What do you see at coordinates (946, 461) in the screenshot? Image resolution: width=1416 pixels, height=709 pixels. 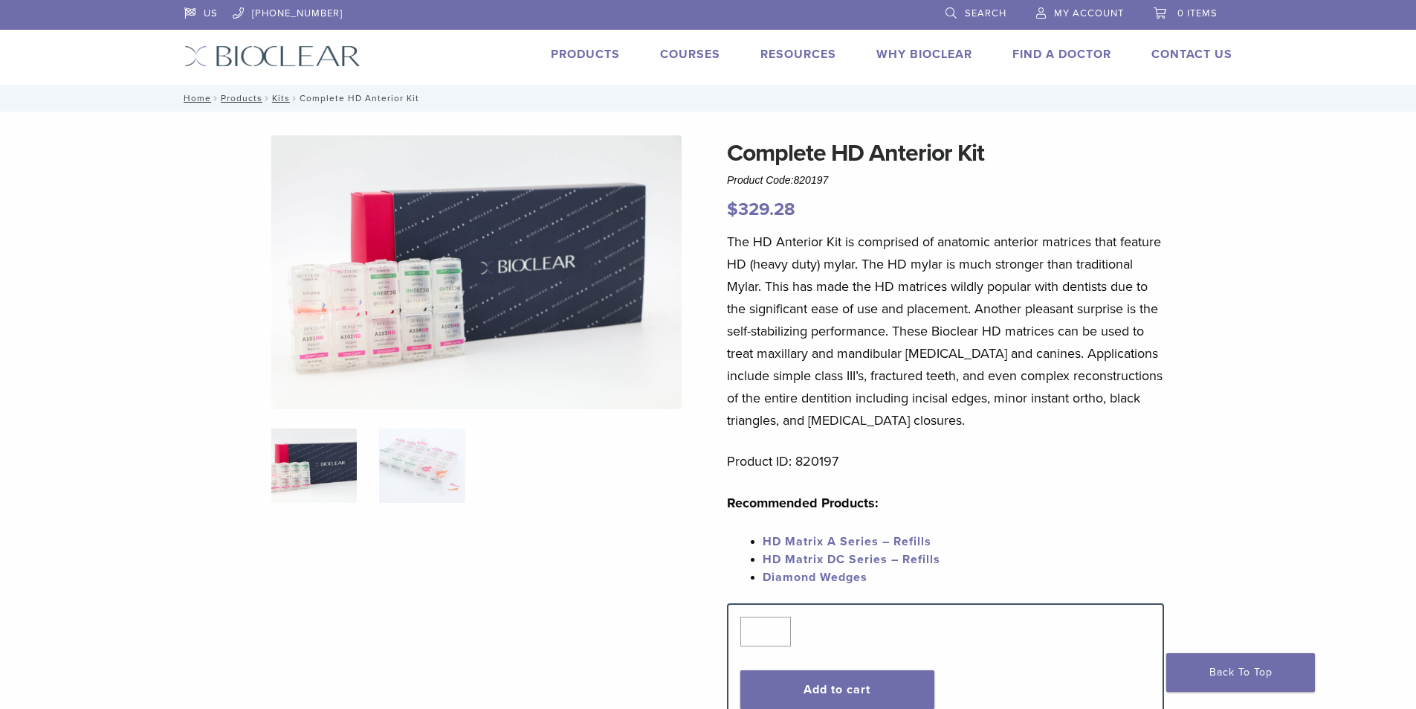 I see `p: Product ID: 820197` at bounding box center [946, 461].